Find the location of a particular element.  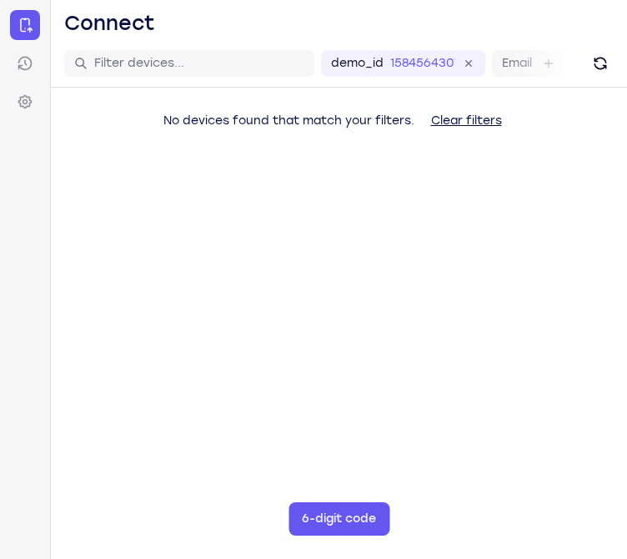

button: Refresh is located at coordinates (600, 63).